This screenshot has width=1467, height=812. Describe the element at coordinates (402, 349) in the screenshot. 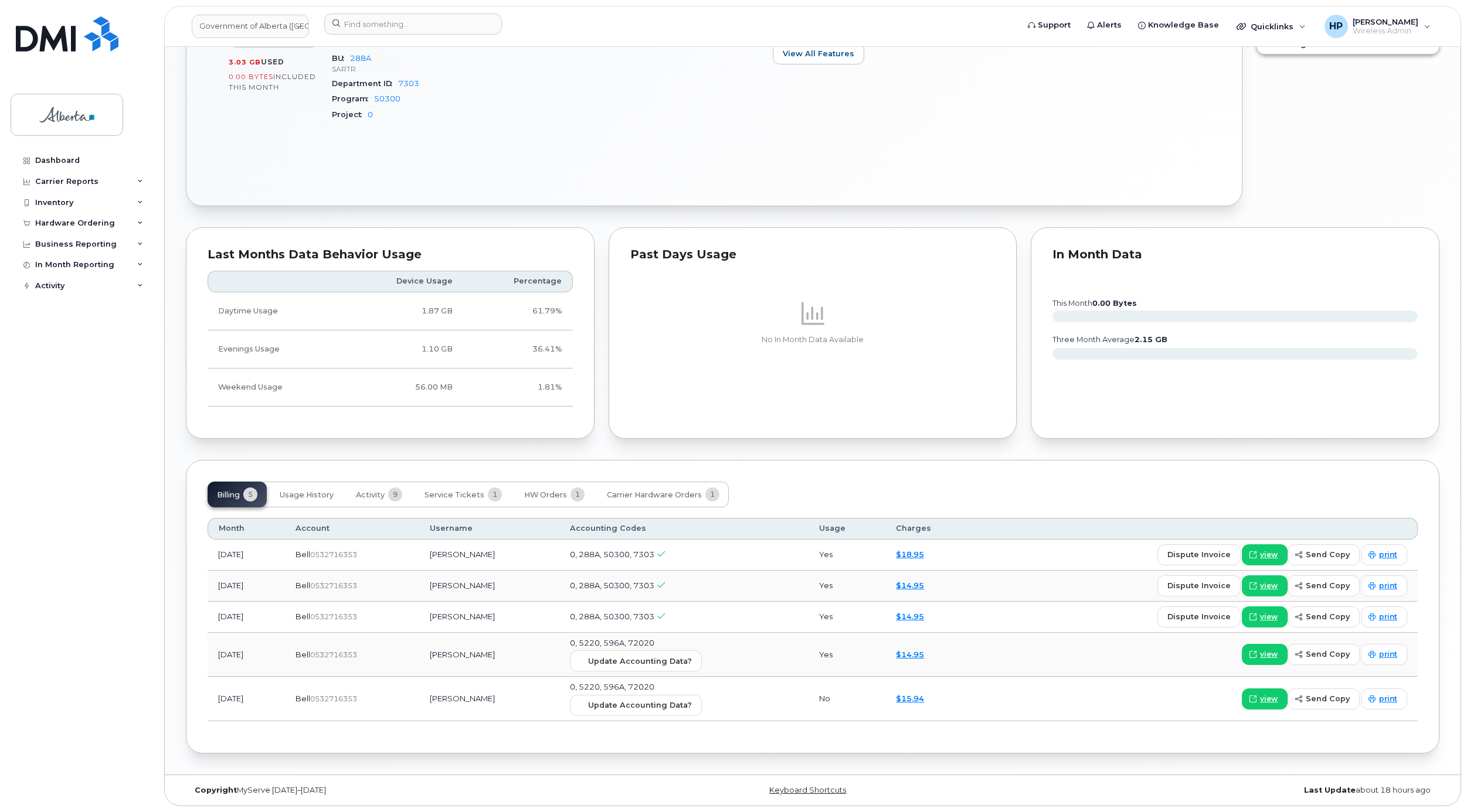

I see `td: 1.10 GB` at that location.